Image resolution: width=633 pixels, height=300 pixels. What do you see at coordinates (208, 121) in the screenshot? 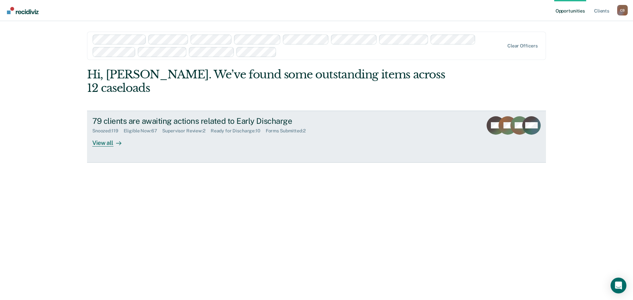
I see `div: 79 clients are awaiting actions related to Early Discharge` at bounding box center [208, 121].